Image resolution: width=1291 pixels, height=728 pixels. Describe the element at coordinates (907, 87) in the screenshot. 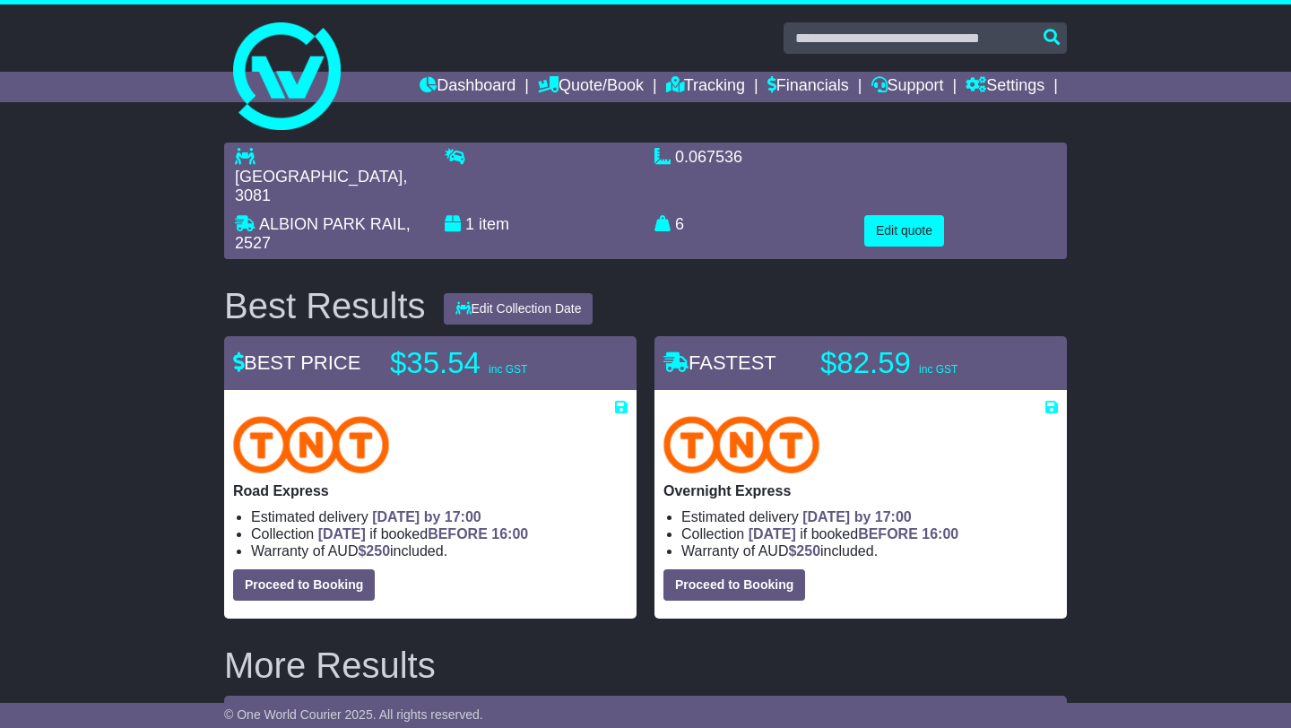

I see `a: Support` at that location.